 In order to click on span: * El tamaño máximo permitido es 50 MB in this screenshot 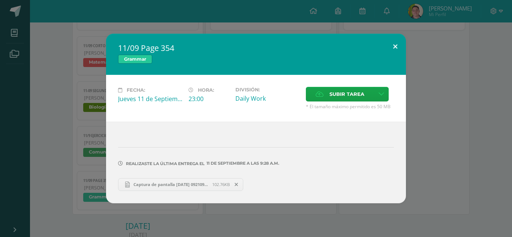, I will do `click(350, 106)`.